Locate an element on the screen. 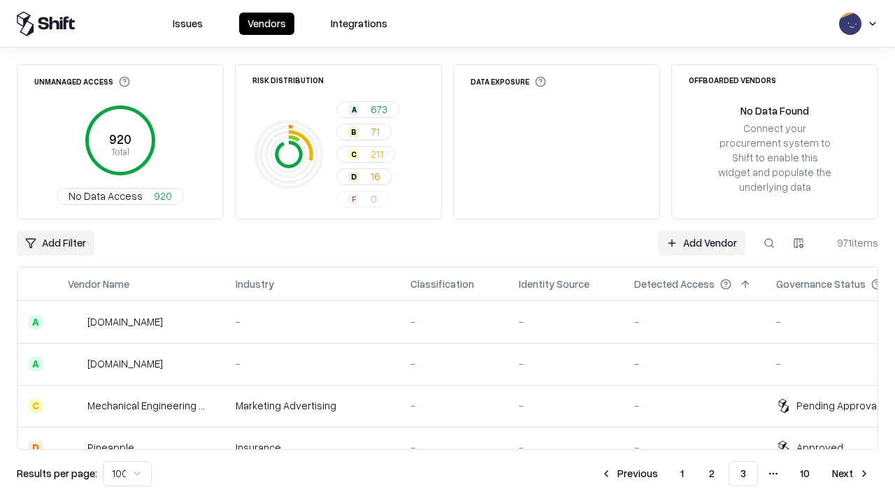  div: Approved is located at coordinates (819, 447).